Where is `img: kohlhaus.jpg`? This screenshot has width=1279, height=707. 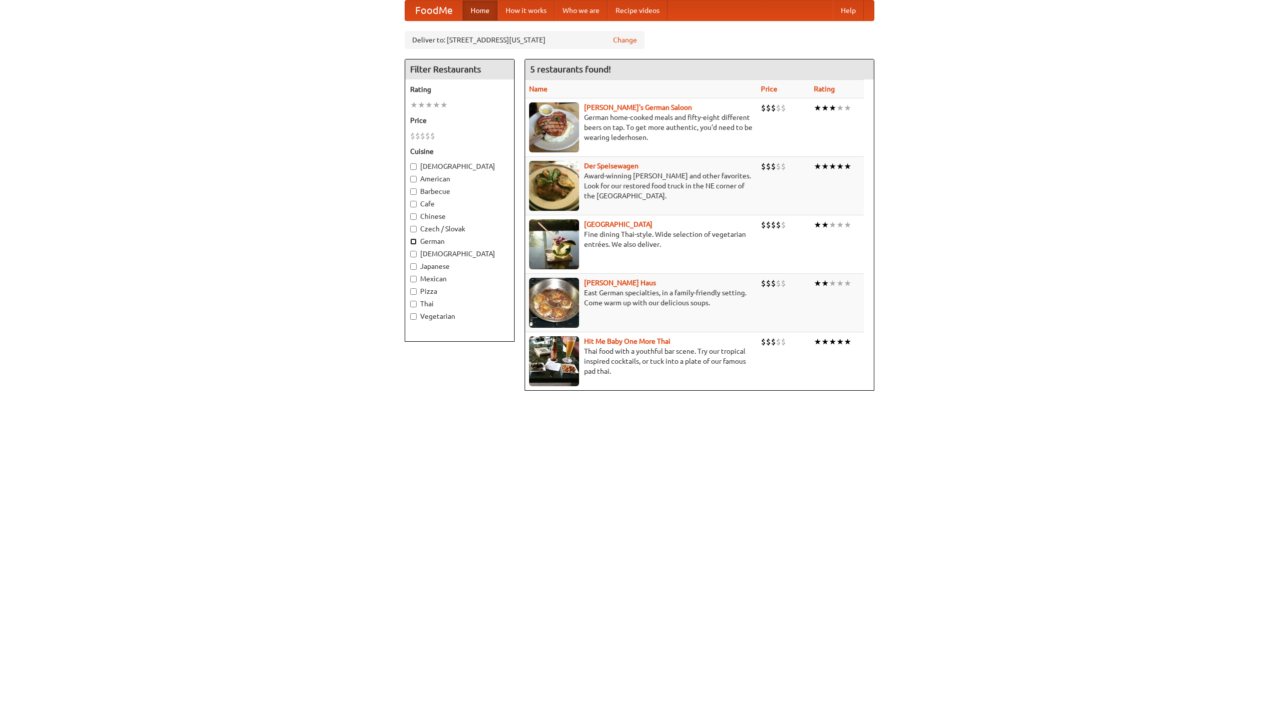 img: kohlhaus.jpg is located at coordinates (554, 303).